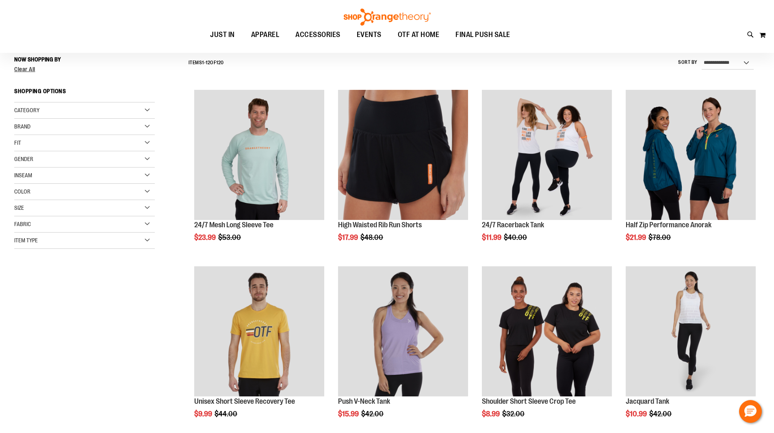 This screenshot has width=774, height=433. What do you see at coordinates (85, 127) in the screenshot?
I see `div: Brand` at bounding box center [85, 127].